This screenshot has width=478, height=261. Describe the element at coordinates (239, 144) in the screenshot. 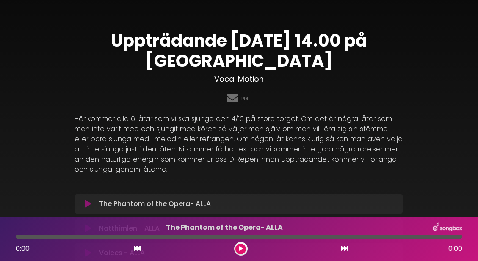

I see `p: Här kommer alla 6 låtar som vi ska sjunga den 4/10 på stora torget. Om det är några låtar som man...` at that location.